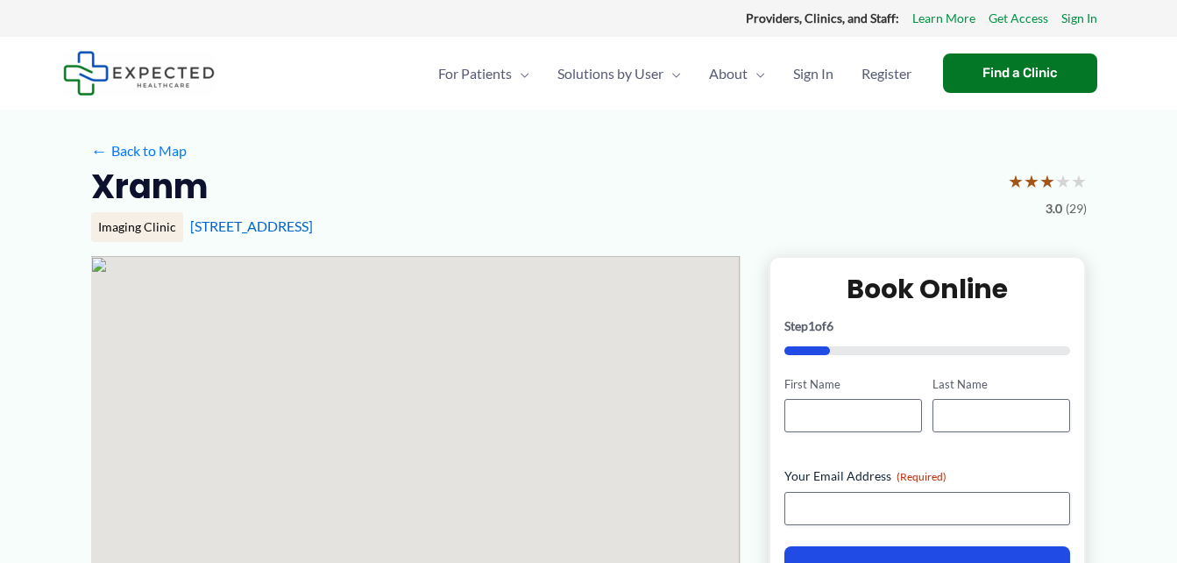  What do you see at coordinates (138, 151) in the screenshot?
I see `a: ←Back to Map` at bounding box center [138, 151].